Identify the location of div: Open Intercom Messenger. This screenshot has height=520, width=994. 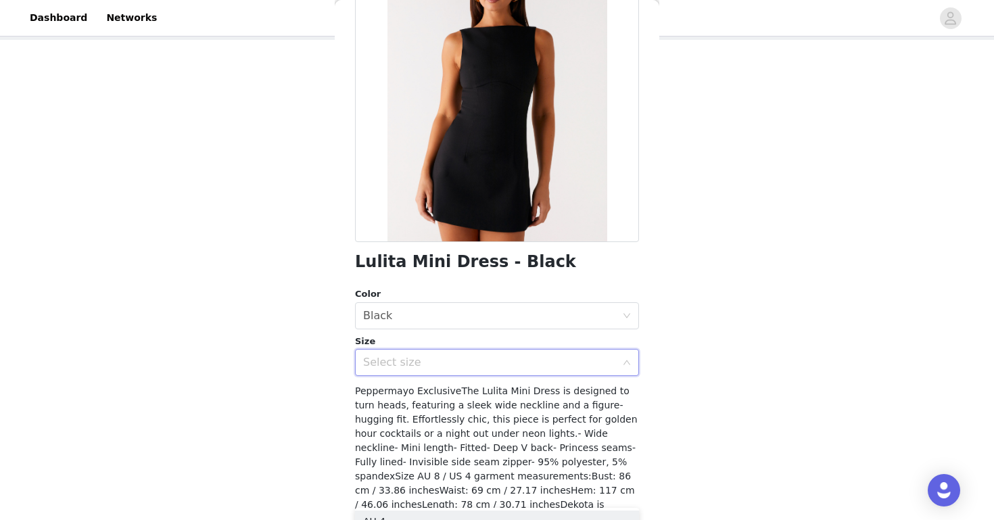
(944, 490).